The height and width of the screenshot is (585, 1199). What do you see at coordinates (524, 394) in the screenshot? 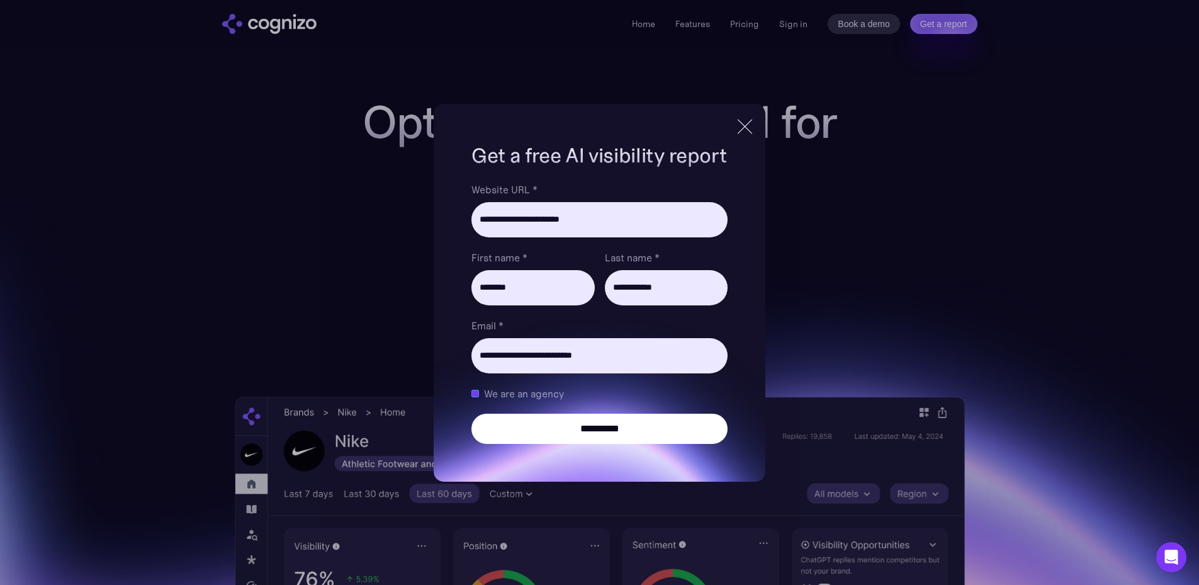
I see `span: We are an agency` at bounding box center [524, 394].